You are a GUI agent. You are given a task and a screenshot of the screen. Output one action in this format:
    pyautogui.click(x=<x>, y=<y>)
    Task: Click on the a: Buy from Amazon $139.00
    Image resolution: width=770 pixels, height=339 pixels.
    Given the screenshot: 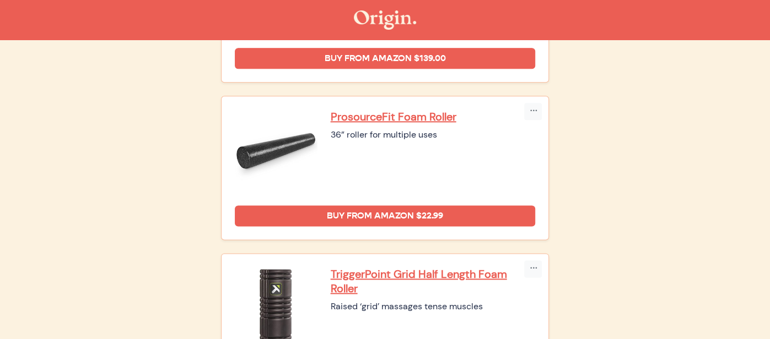 What is the action you would take?
    pyautogui.click(x=385, y=58)
    